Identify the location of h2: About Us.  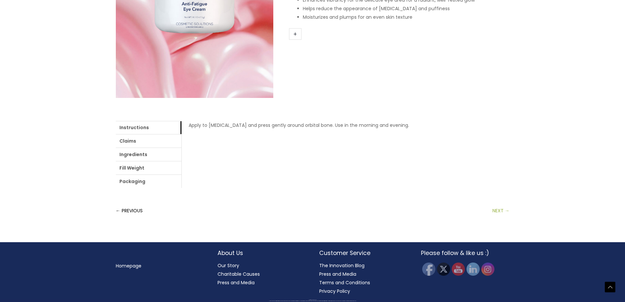
(262, 253).